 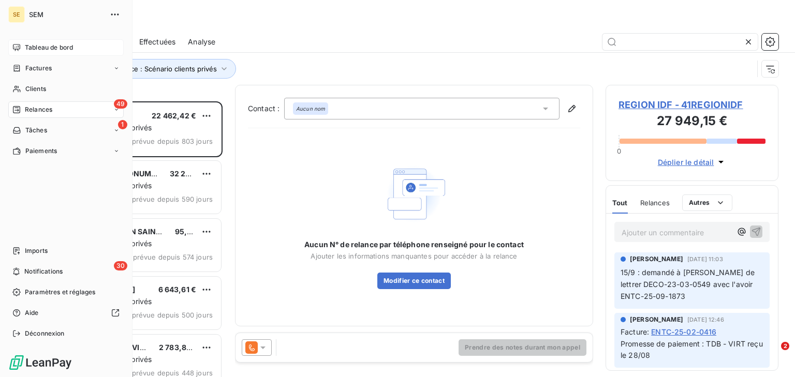 I want to click on span: REGION IDF - 41REGIONIDF, so click(x=692, y=105).